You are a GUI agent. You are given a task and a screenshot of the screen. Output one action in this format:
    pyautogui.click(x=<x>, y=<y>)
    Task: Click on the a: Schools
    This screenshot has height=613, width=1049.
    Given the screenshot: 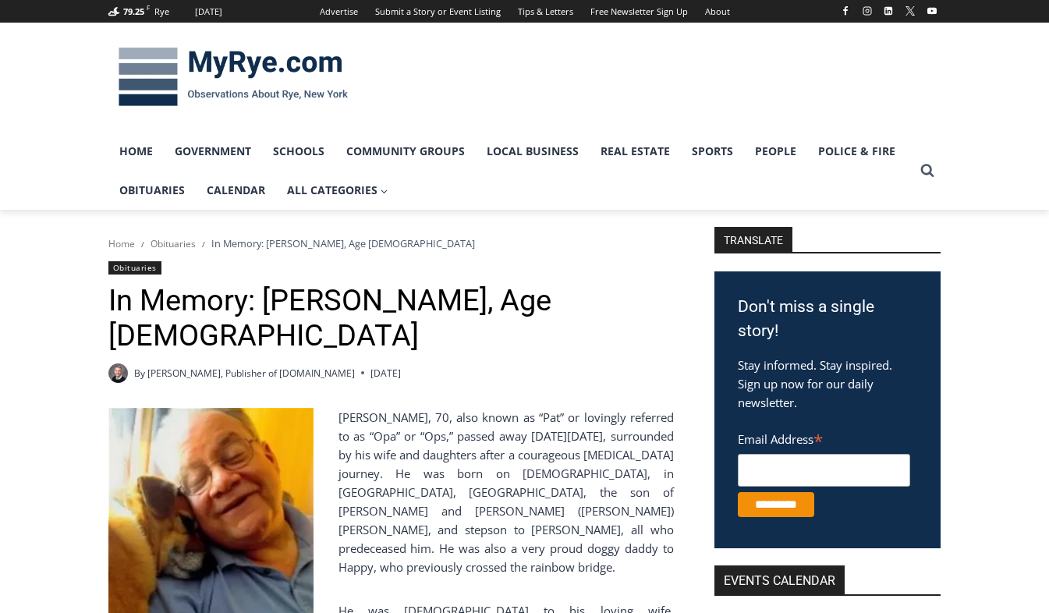 What is the action you would take?
    pyautogui.click(x=299, y=151)
    